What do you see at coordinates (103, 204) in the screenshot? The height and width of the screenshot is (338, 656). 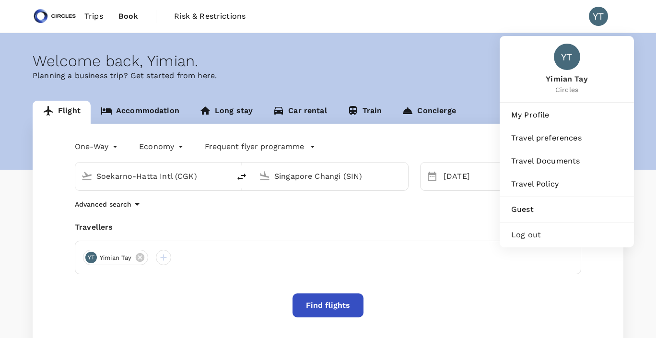 I see `p: Advanced search` at bounding box center [103, 204].